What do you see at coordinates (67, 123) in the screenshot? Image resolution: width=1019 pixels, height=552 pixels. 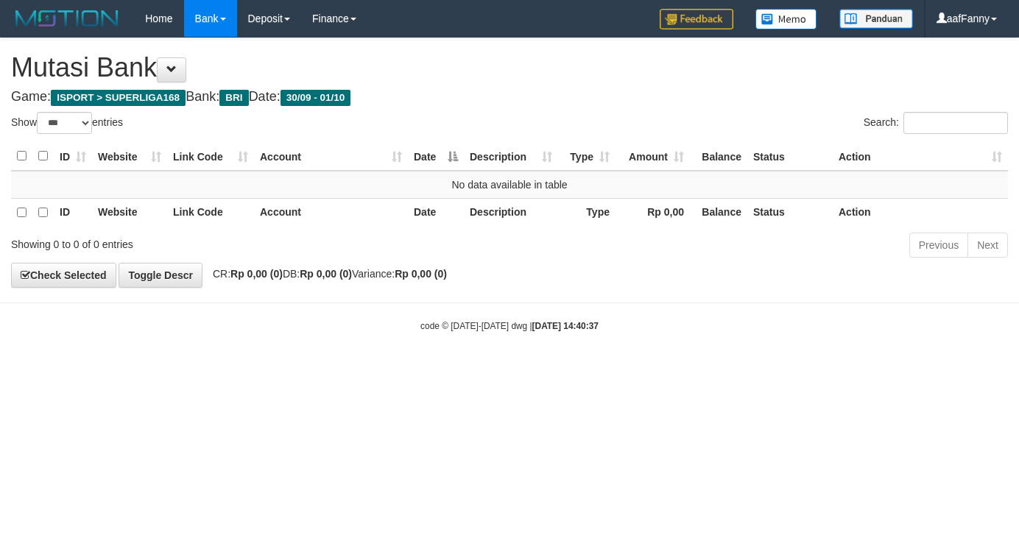 I see `label: Show entries` at bounding box center [67, 123].